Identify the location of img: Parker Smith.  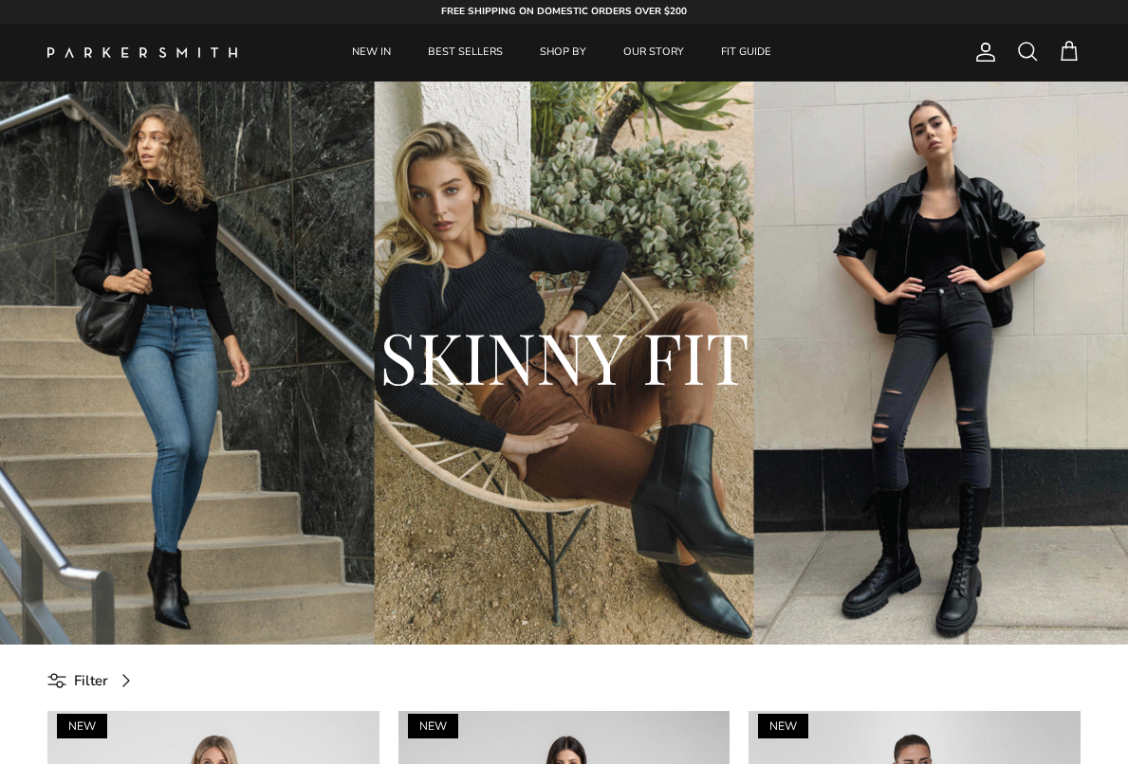
(142, 52).